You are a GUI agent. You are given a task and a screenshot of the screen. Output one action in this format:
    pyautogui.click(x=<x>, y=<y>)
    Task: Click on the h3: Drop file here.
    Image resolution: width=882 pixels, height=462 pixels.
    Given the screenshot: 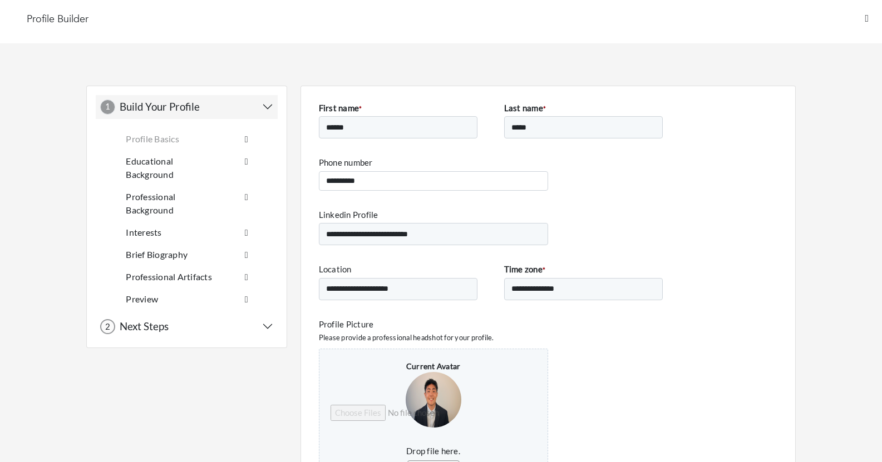 What is the action you would take?
    pyautogui.click(x=433, y=451)
    